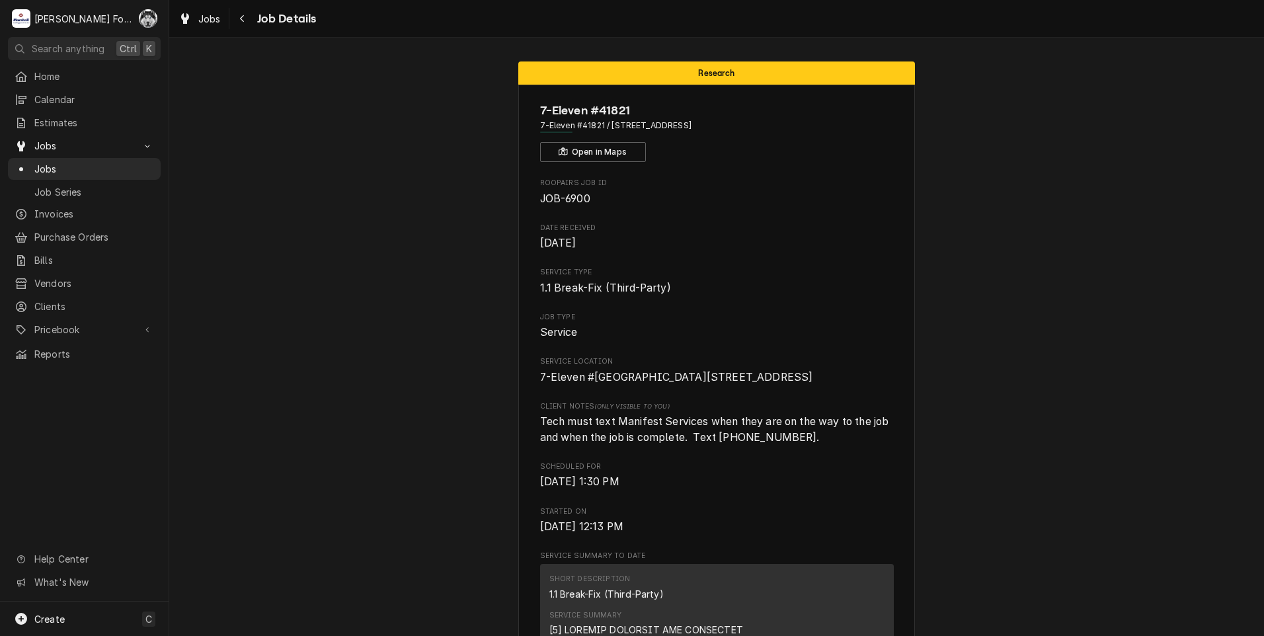 This screenshot has height=636, width=1264. I want to click on div: Job Type, so click(717, 326).